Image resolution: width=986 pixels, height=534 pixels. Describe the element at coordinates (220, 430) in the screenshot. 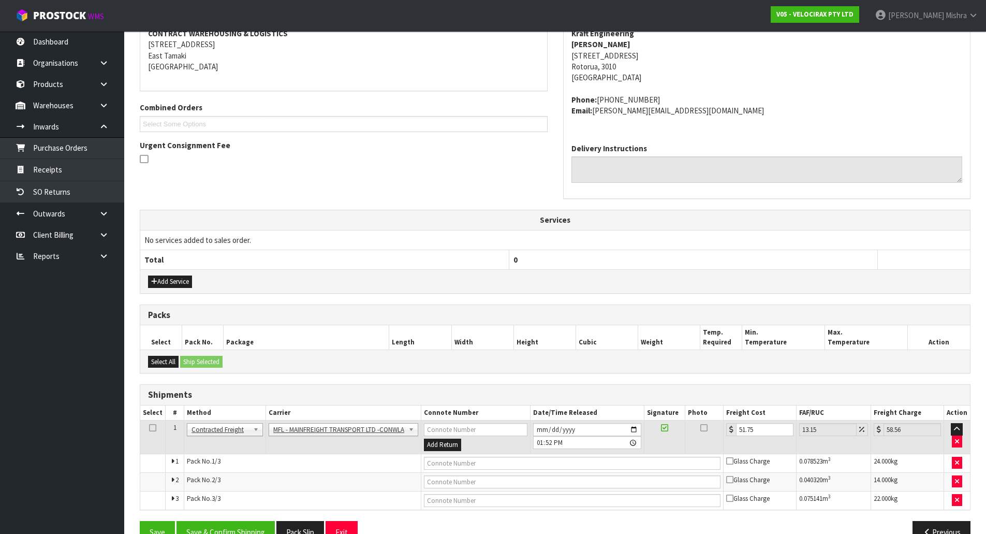

I see `span: Contracted Freight` at that location.